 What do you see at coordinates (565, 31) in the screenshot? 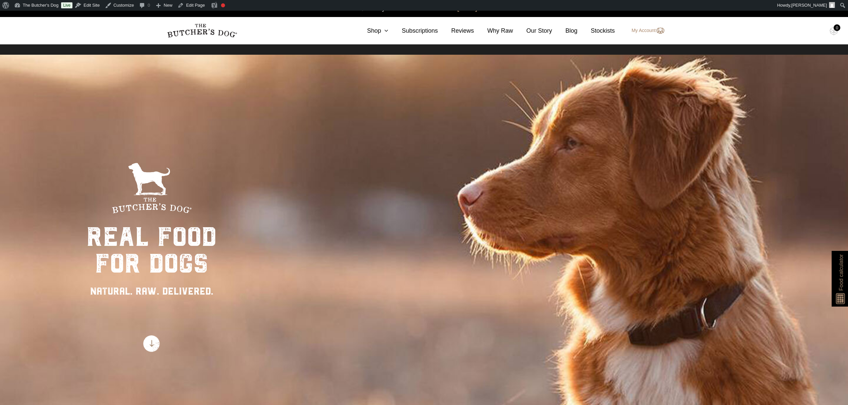
I see `a: Blog` at bounding box center [565, 31].